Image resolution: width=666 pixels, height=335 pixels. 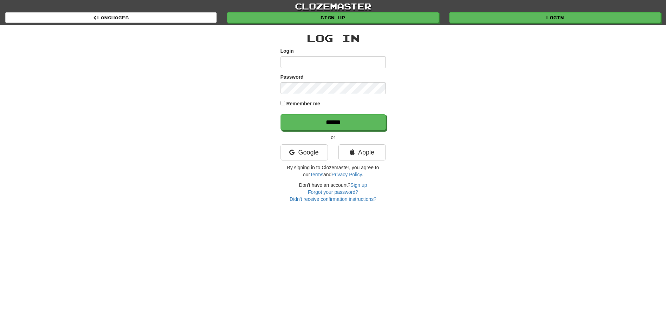 What do you see at coordinates (304, 152) in the screenshot?
I see `a: Google` at bounding box center [304, 152].